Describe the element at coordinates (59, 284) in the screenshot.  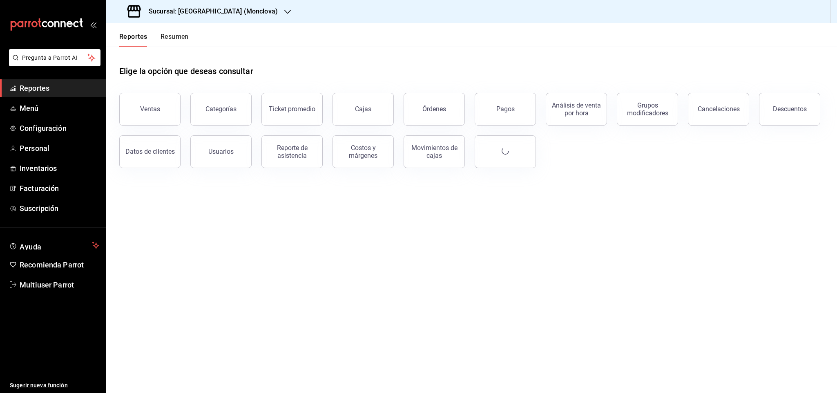
I see `span: Multiuser Parrot` at that location.